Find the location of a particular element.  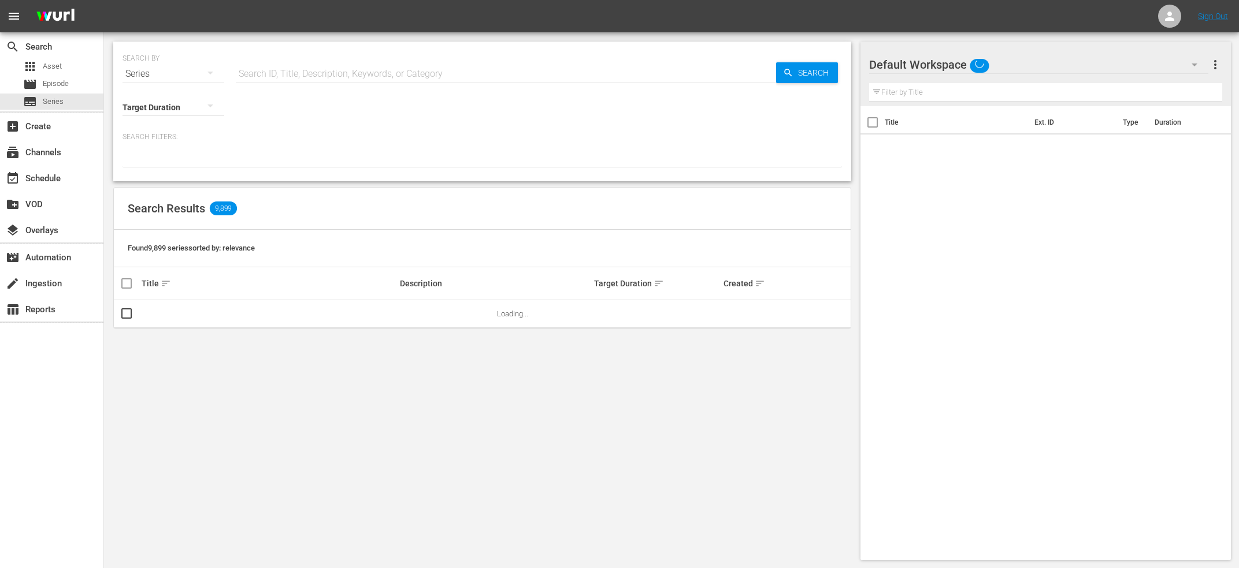

div: Series is located at coordinates (173, 74).